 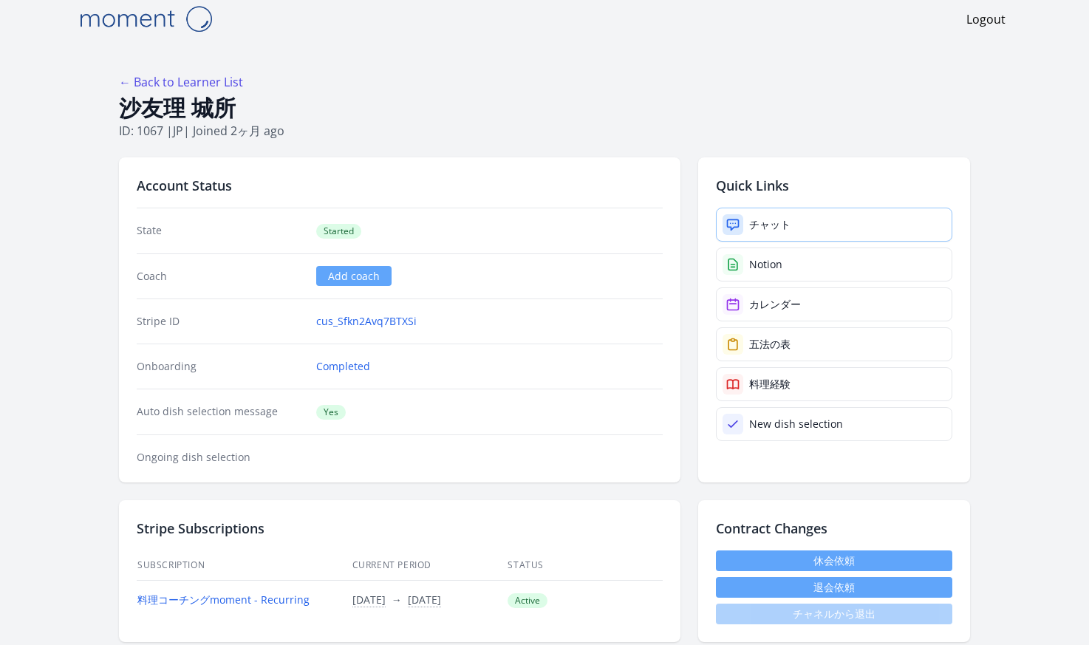 I want to click on dt: Stripe ID, so click(x=220, y=321).